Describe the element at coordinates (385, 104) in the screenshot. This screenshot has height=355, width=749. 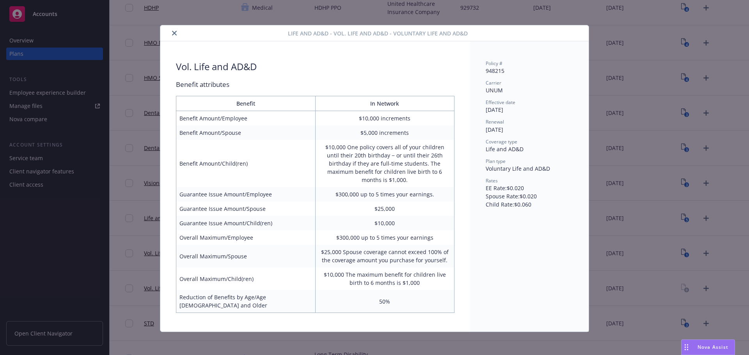
I see `th: In Network` at that location.